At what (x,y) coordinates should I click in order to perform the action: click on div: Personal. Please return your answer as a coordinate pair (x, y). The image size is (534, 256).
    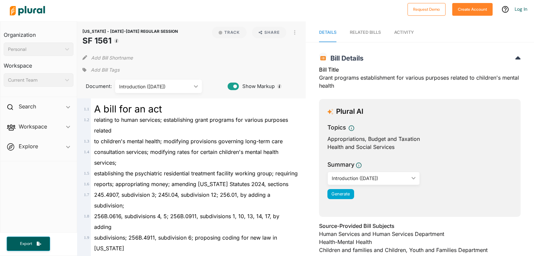
    Looking at the image, I should click on (35, 49).